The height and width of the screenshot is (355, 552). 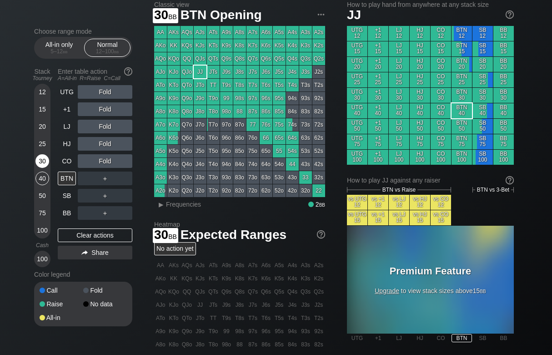 I want to click on div: UTG 50, so click(x=357, y=126).